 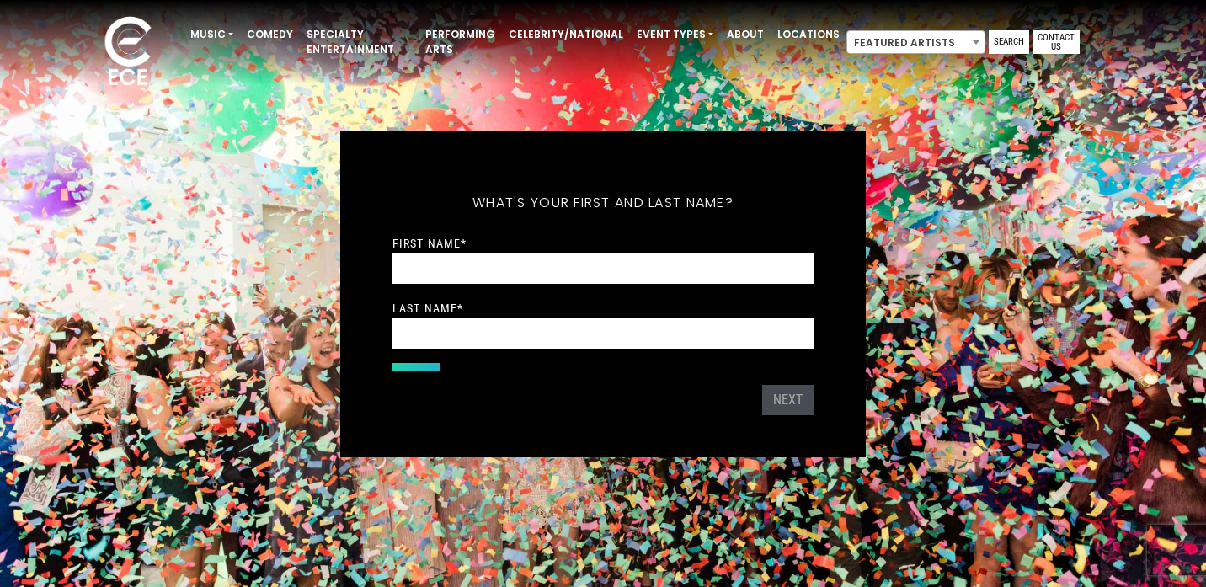 What do you see at coordinates (809, 35) in the screenshot?
I see `a: Locations` at bounding box center [809, 35].